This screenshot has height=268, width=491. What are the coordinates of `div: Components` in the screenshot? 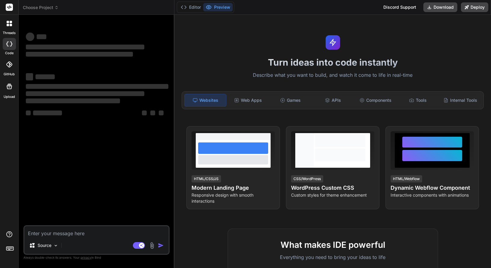 It's located at (375, 100).